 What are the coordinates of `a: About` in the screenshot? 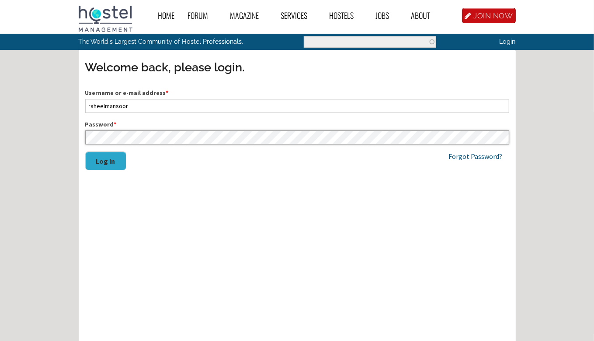 It's located at (425, 15).